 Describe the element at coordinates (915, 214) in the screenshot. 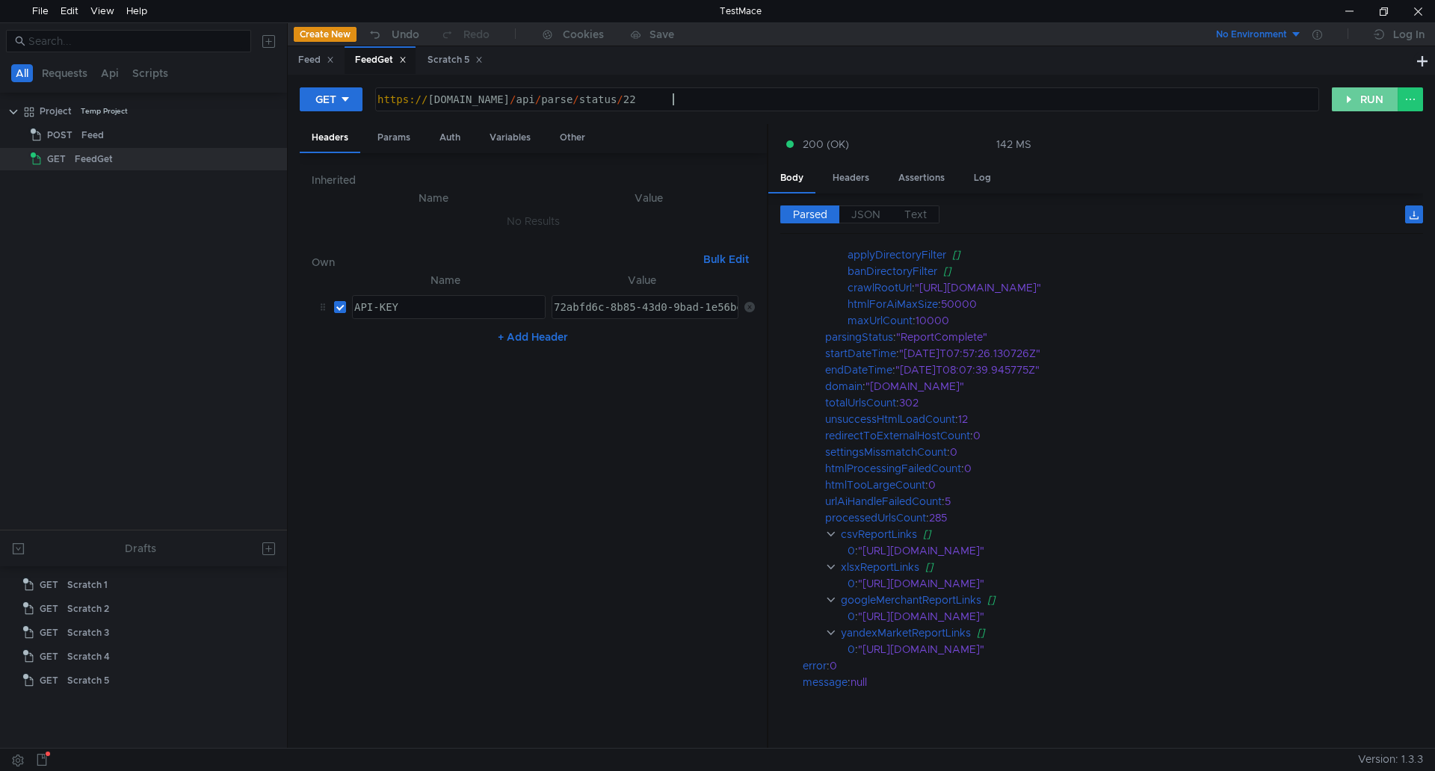

I see `span: Text` at that location.